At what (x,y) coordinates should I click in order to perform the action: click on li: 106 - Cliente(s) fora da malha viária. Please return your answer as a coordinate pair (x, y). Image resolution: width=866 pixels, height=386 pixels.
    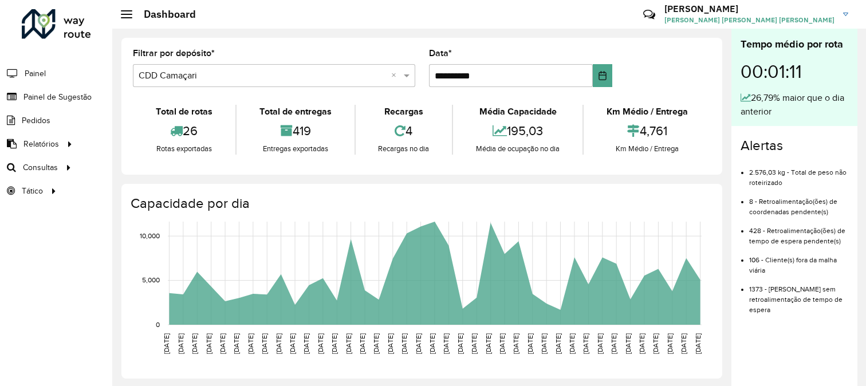
    Looking at the image, I should click on (798, 261).